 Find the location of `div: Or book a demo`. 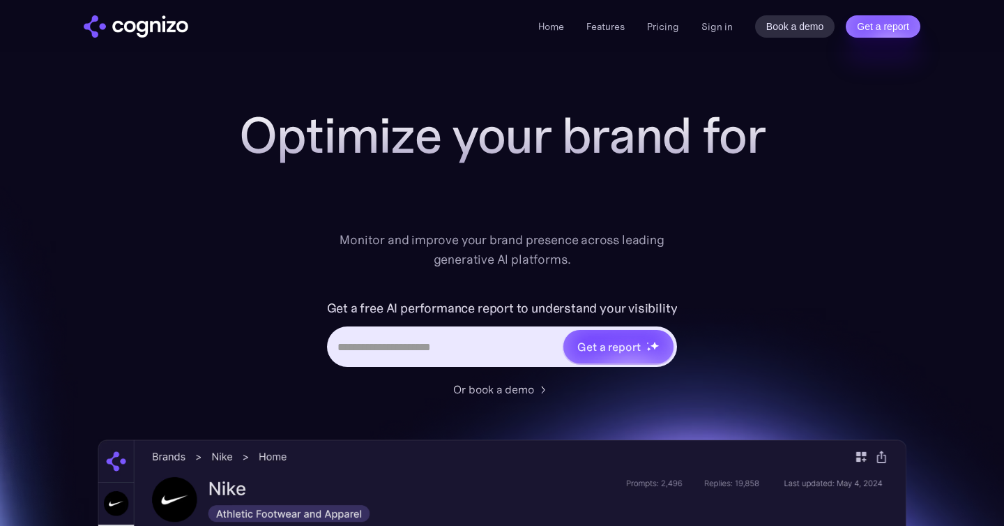

div: Or book a demo is located at coordinates (494, 389).